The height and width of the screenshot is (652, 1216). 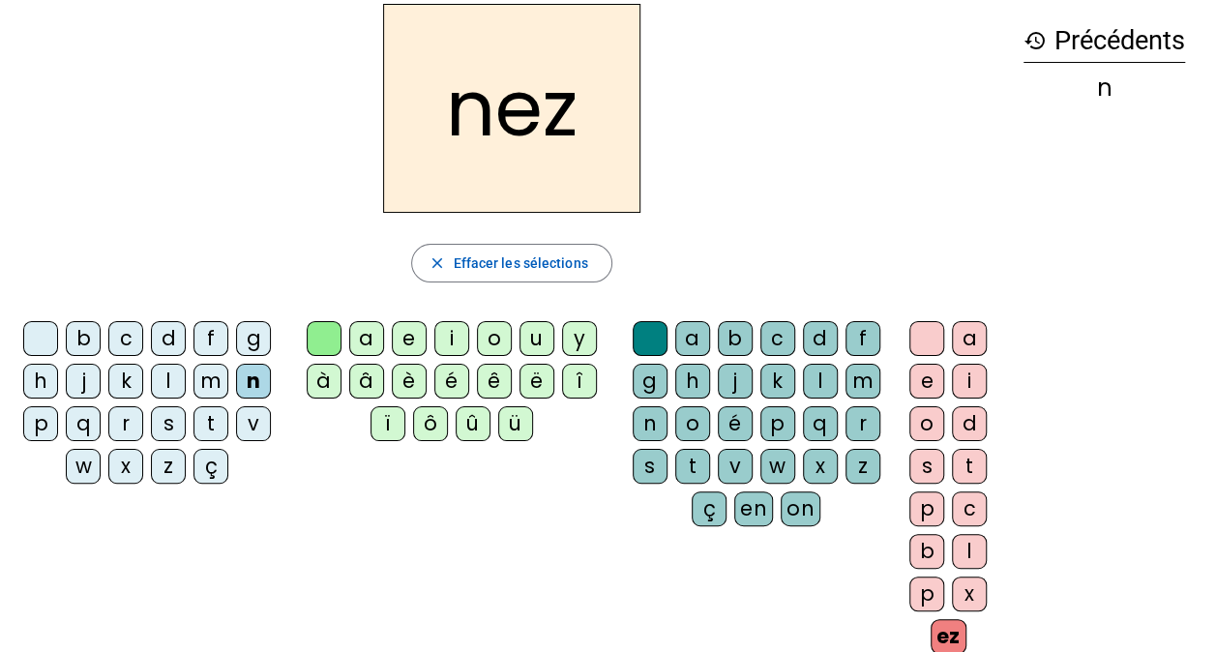 I want to click on div: u, so click(x=537, y=339).